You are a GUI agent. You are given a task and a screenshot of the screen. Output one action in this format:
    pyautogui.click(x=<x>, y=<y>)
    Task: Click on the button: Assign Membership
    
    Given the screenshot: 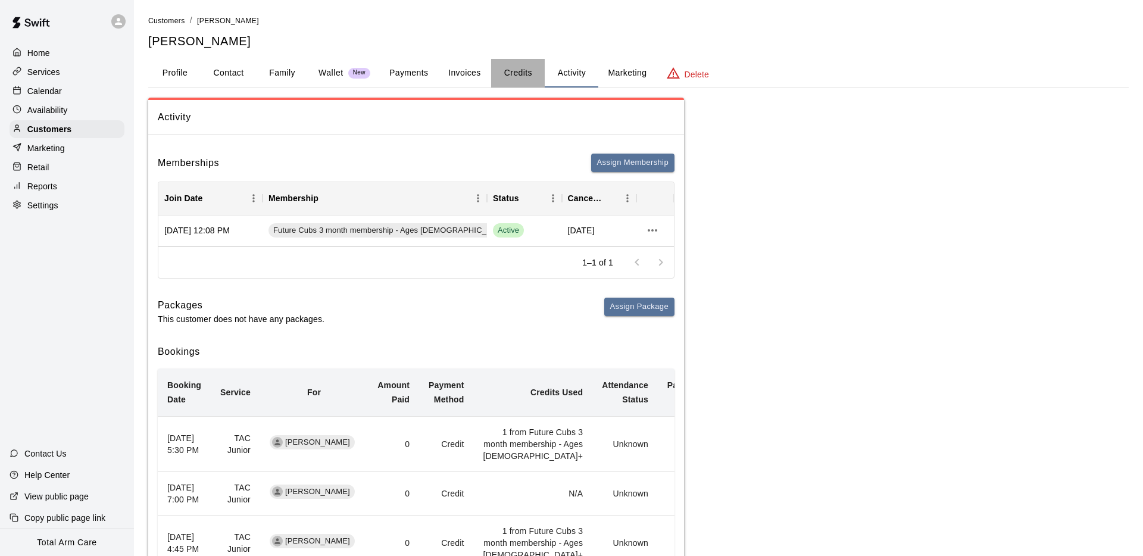 What is the action you would take?
    pyautogui.click(x=633, y=162)
    